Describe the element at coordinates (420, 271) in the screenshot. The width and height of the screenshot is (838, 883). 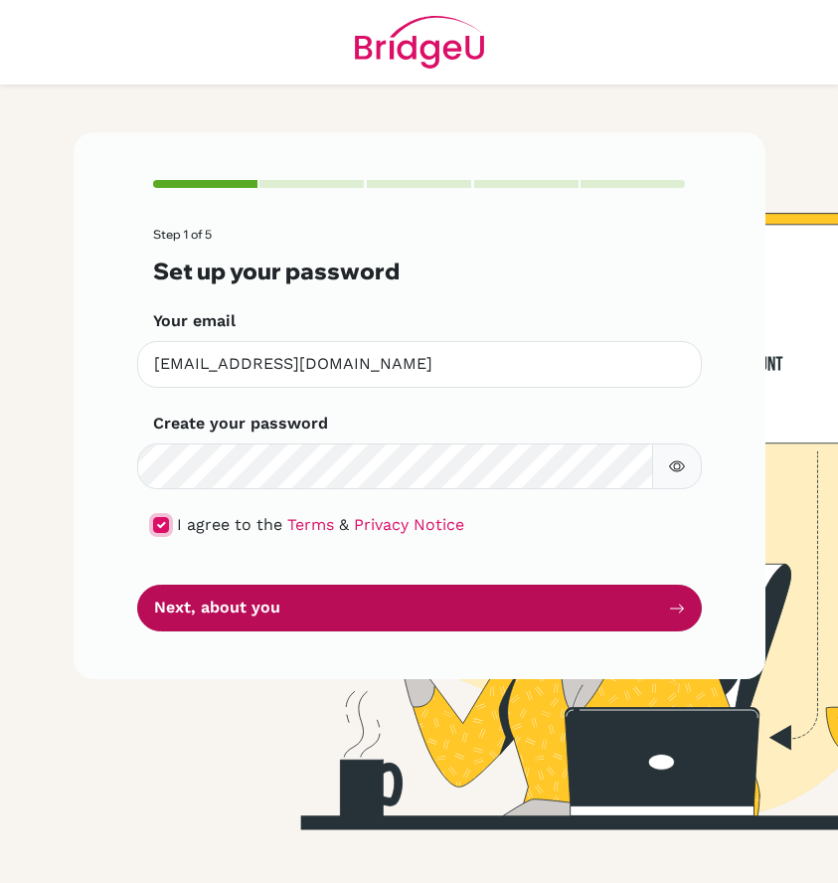
I see `h3: Set up your password` at that location.